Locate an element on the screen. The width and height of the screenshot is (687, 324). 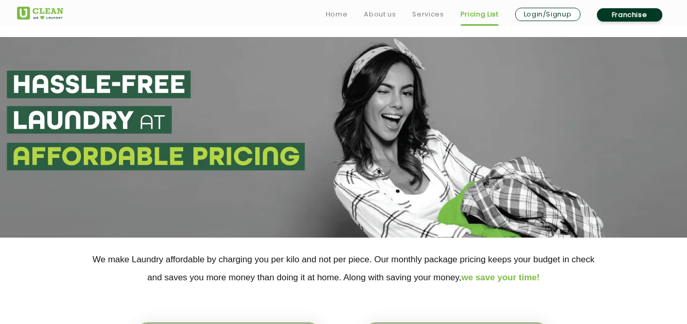
a: Services is located at coordinates (427, 14).